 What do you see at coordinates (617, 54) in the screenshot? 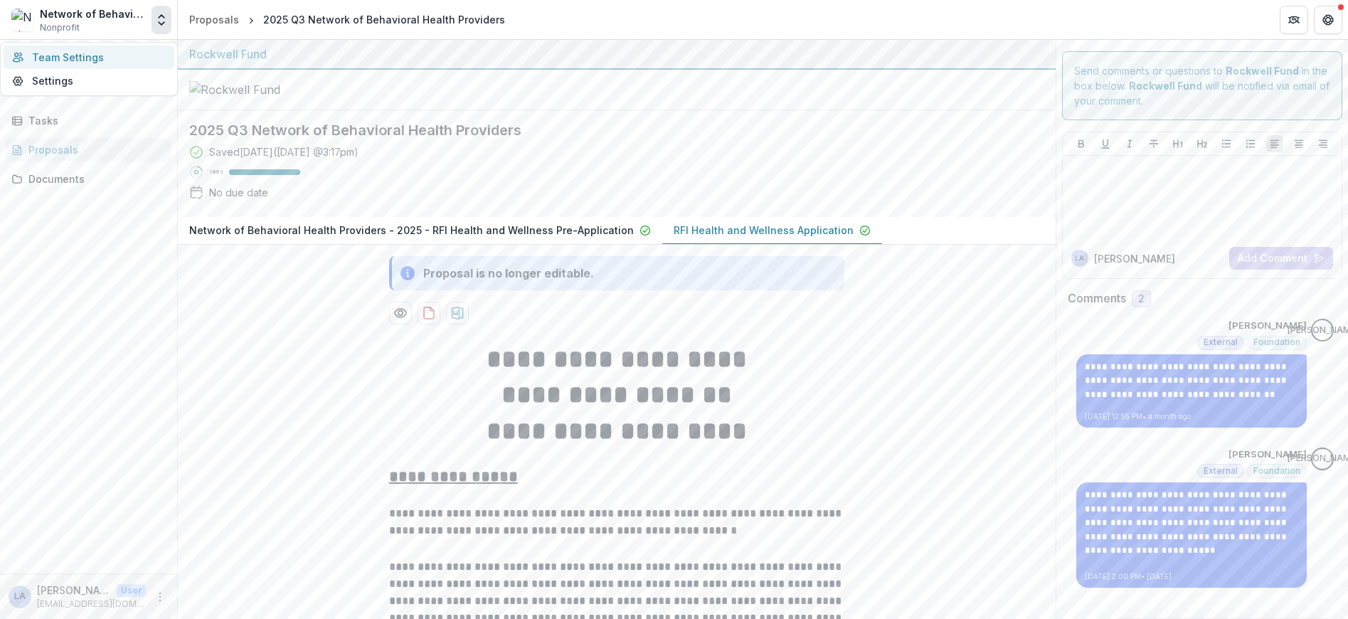
I see `div: Rockwell Fund` at bounding box center [617, 54].